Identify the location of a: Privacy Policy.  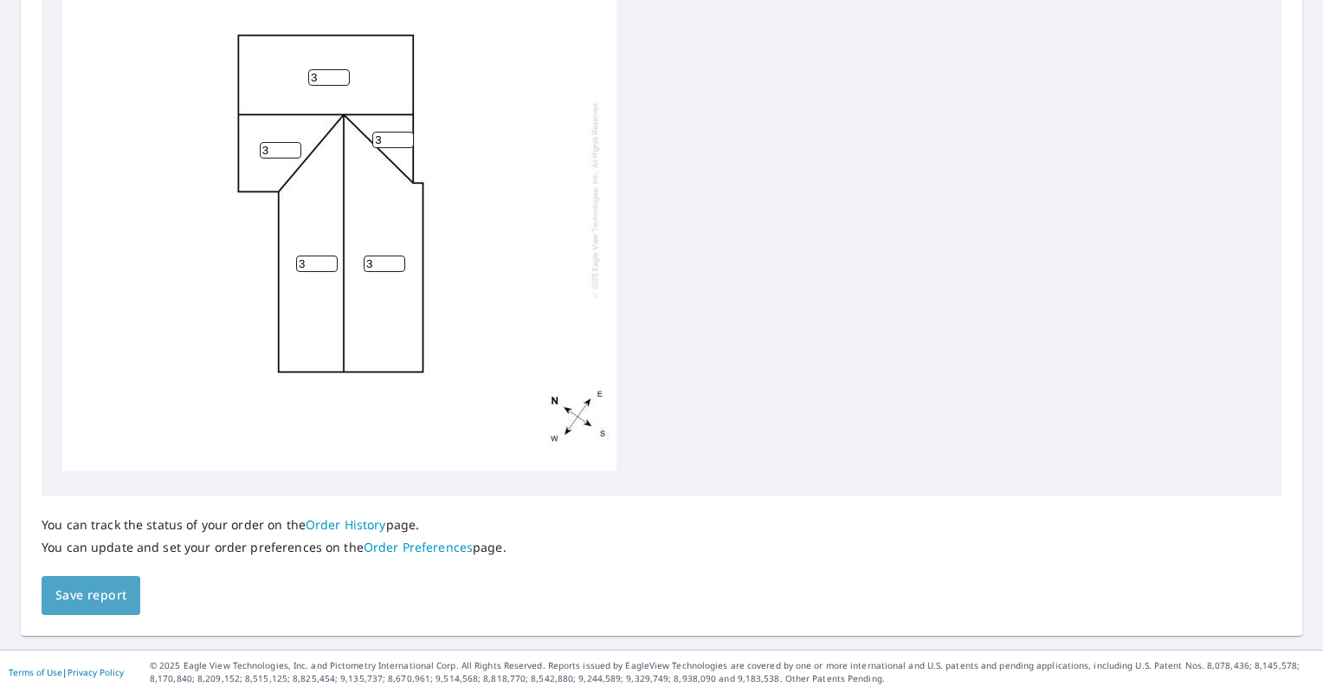
(95, 672).